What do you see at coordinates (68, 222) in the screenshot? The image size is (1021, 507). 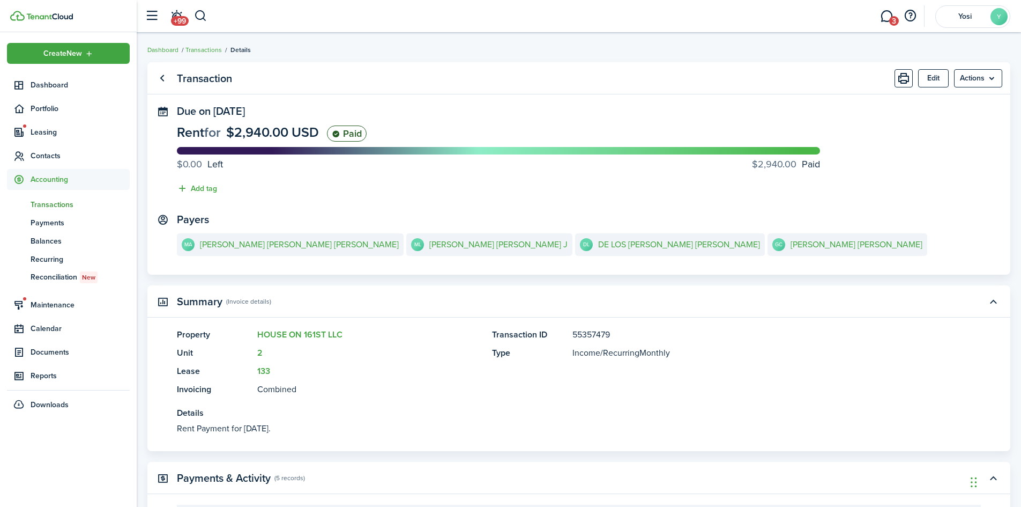 I see `a: Payments` at bounding box center [68, 222].